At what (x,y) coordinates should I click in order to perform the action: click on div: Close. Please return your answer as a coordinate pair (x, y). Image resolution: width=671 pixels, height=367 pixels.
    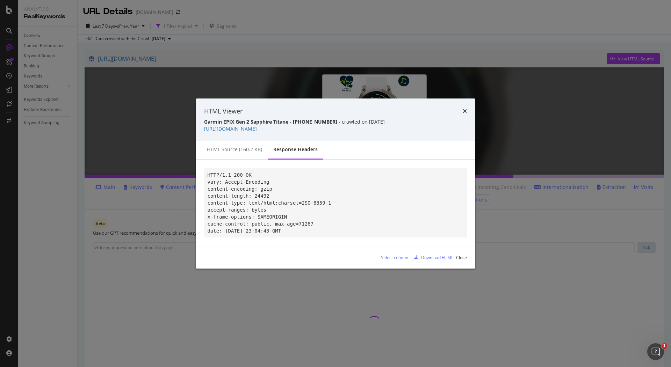
    Looking at the image, I should click on (461, 258).